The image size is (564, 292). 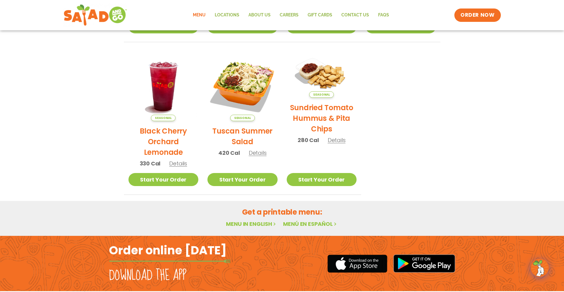 What do you see at coordinates (424, 264) in the screenshot?
I see `img: google_play` at bounding box center [424, 264].